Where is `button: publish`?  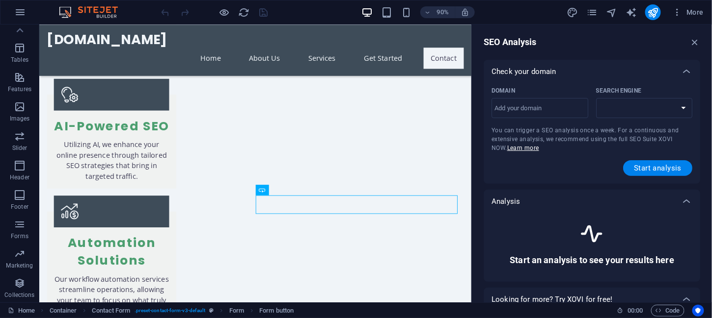 button: publish is located at coordinates (653, 12).